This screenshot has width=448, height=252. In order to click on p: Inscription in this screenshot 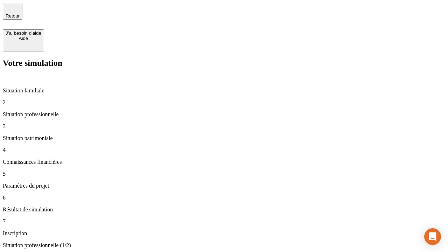, I will do `click(224, 234)`.